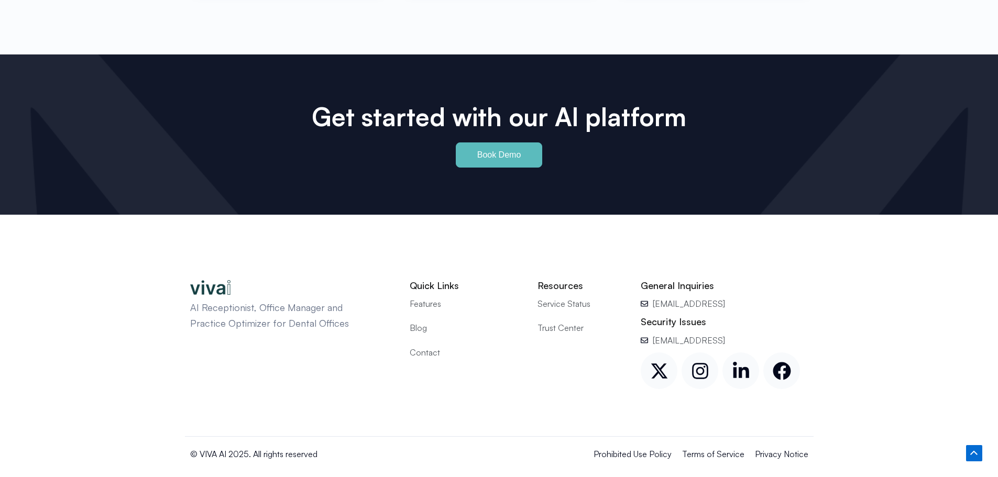  Describe the element at coordinates (499, 155) in the screenshot. I see `span: Book Demo` at that location.